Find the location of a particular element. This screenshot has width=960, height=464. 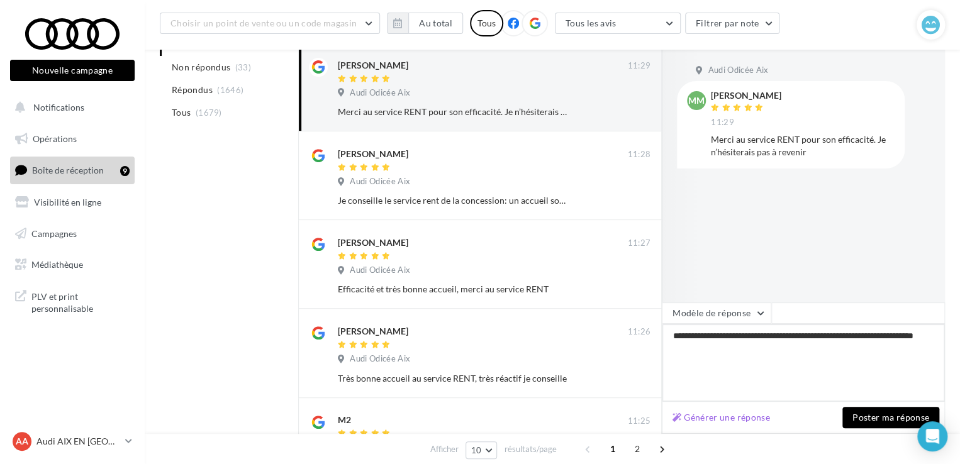

span: Non répondus is located at coordinates (201, 67).